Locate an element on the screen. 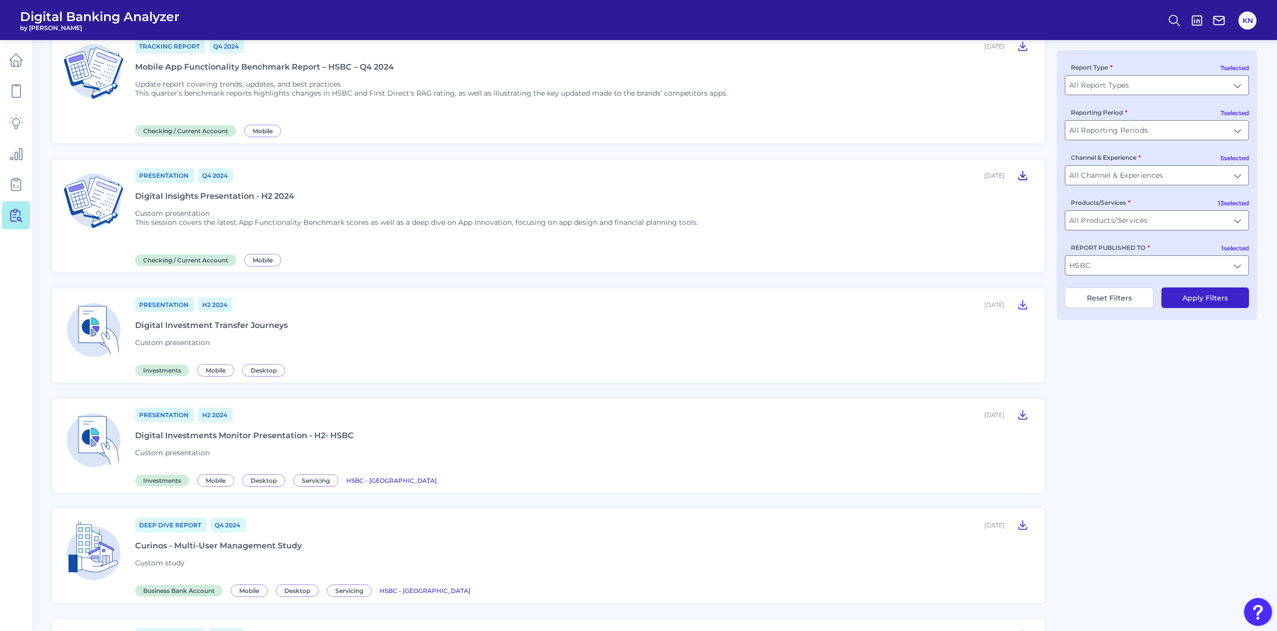  p: This session covers the latest App Functionality Benchmark scores as well as a deep dive on App I... is located at coordinates (416, 222).